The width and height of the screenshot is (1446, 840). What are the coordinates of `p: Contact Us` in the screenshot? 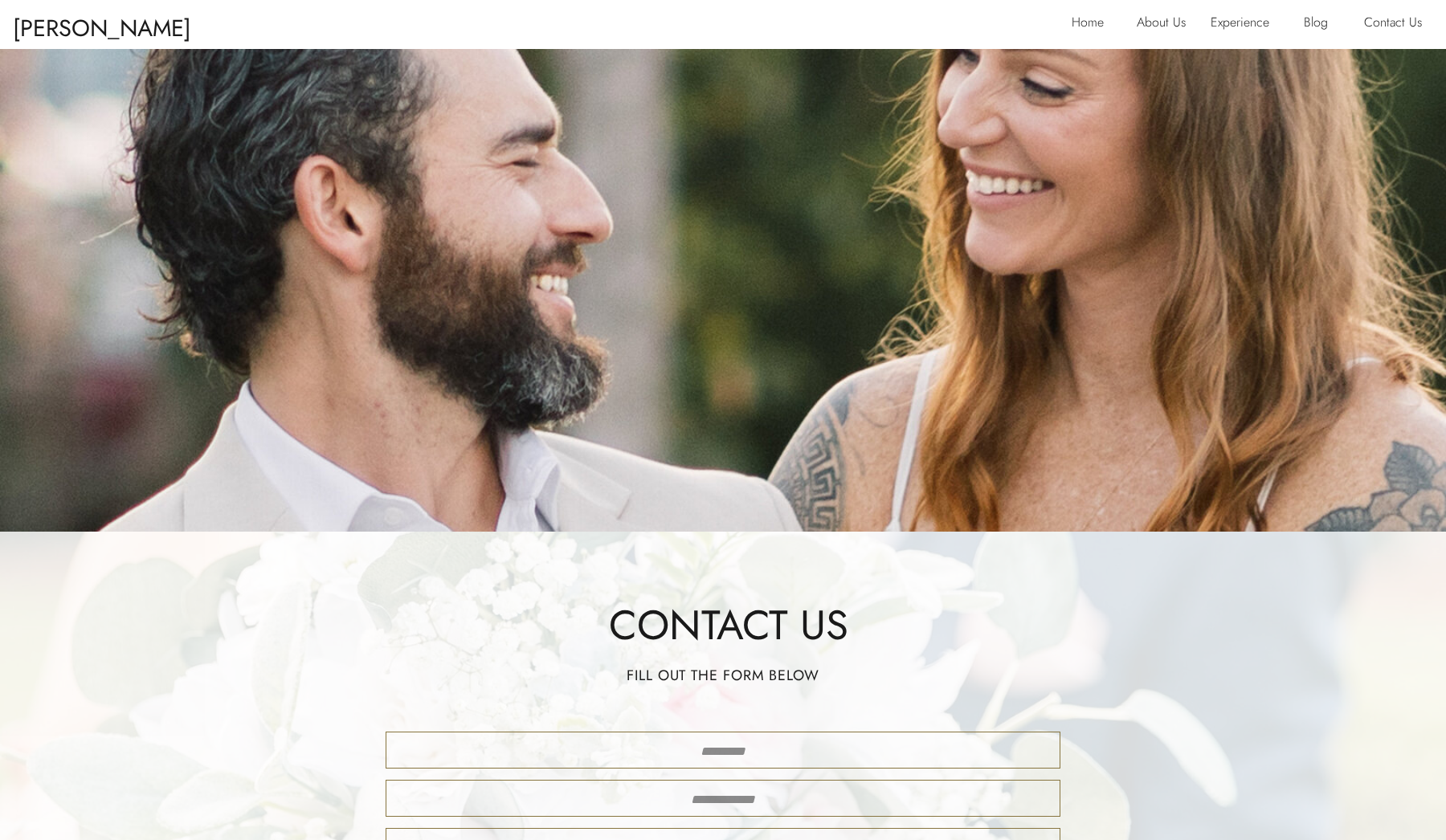 It's located at (1397, 24).